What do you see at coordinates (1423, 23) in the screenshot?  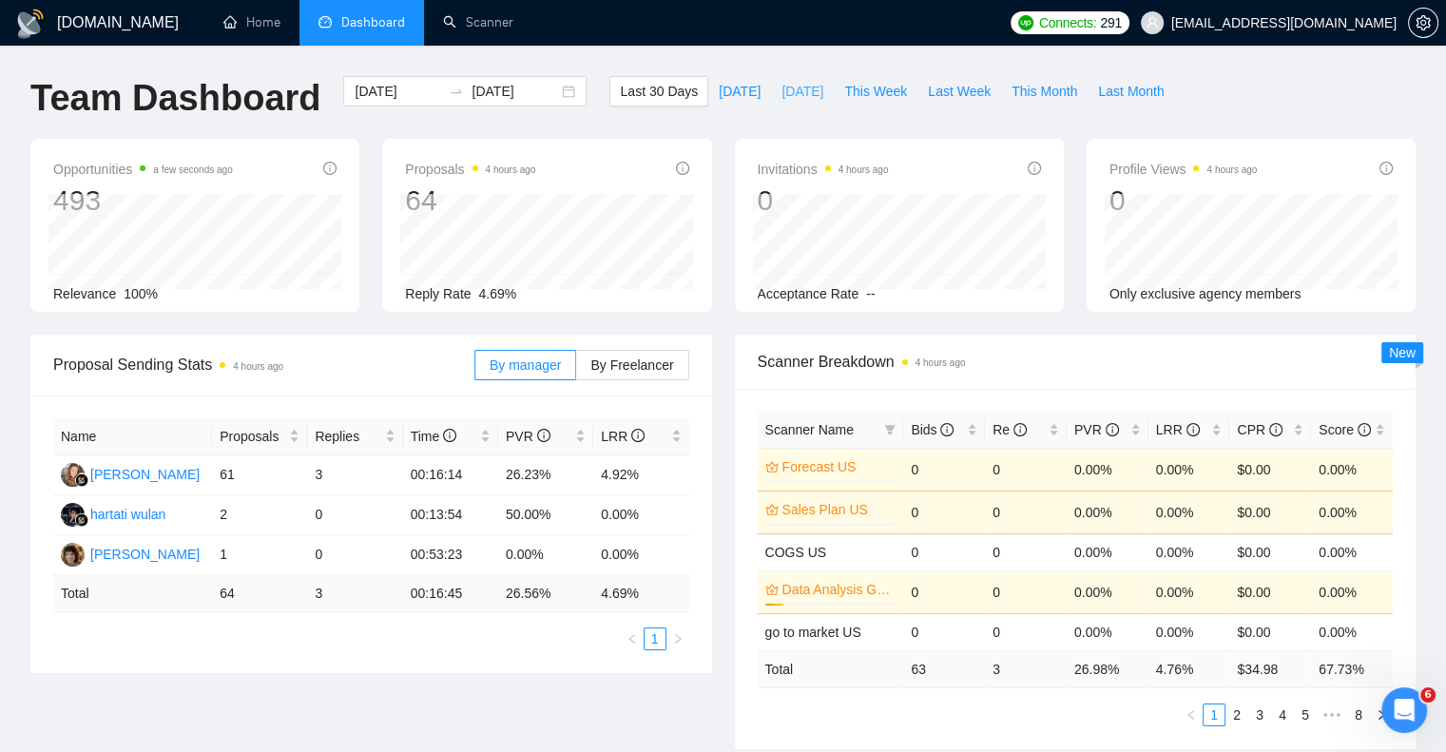 I see `a: setting` at bounding box center [1423, 23].